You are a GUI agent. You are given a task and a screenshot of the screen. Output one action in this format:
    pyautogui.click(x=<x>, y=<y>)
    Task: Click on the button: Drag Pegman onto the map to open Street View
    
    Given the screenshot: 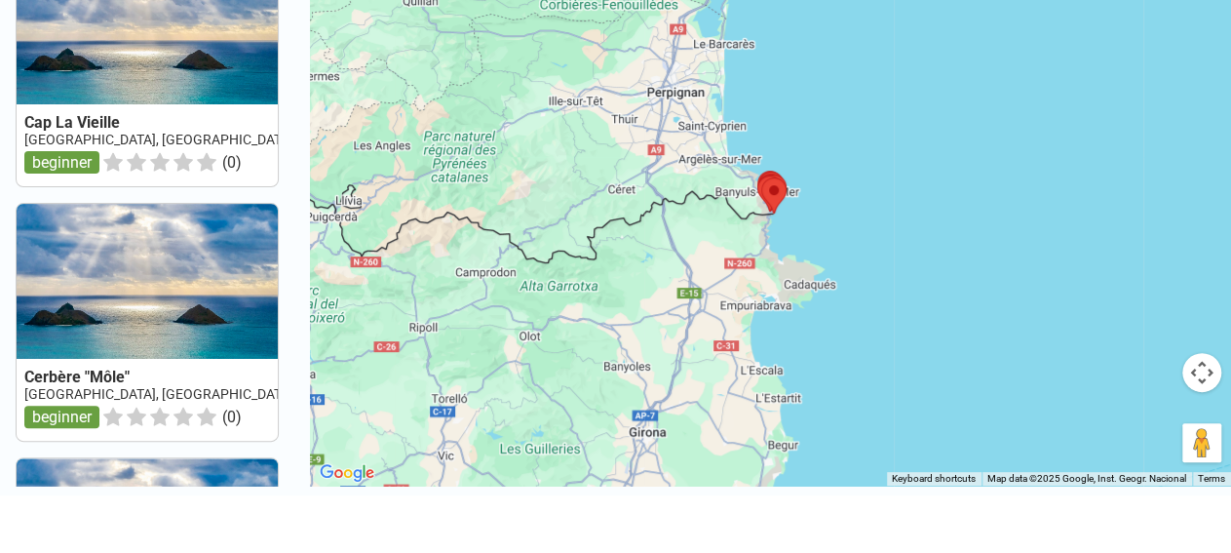 What is the action you would take?
    pyautogui.click(x=1202, y=443)
    